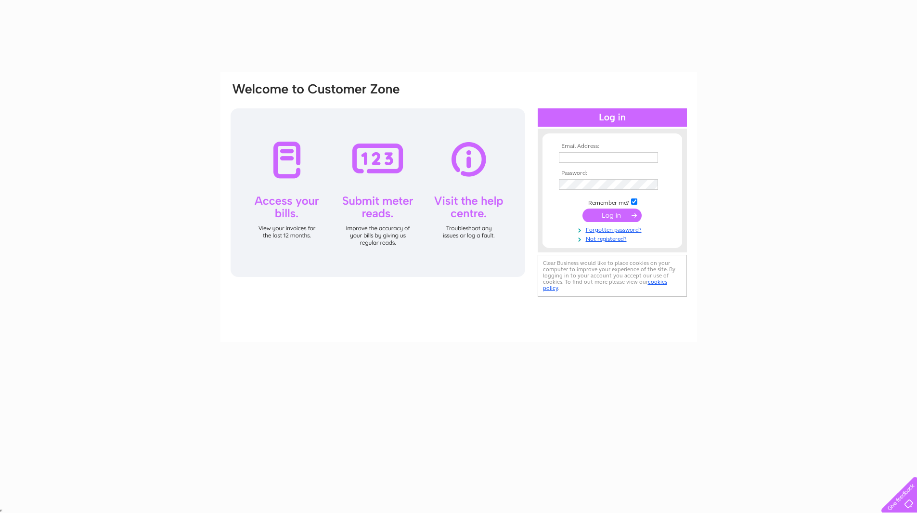 The width and height of the screenshot is (917, 513). I want to click on th: Password:, so click(612, 173).